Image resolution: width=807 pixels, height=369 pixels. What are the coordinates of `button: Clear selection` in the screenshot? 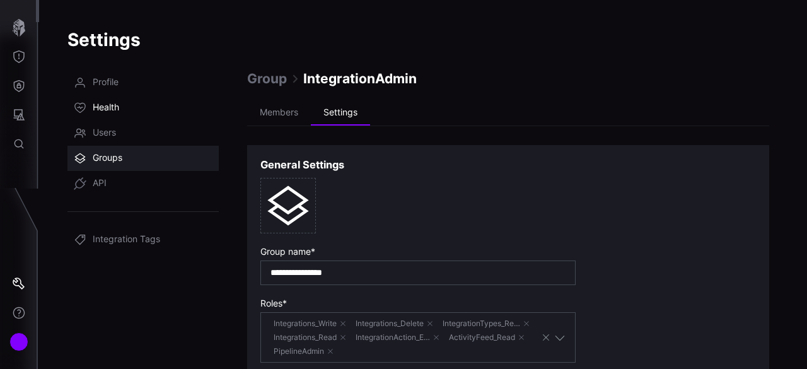 It's located at (546, 337).